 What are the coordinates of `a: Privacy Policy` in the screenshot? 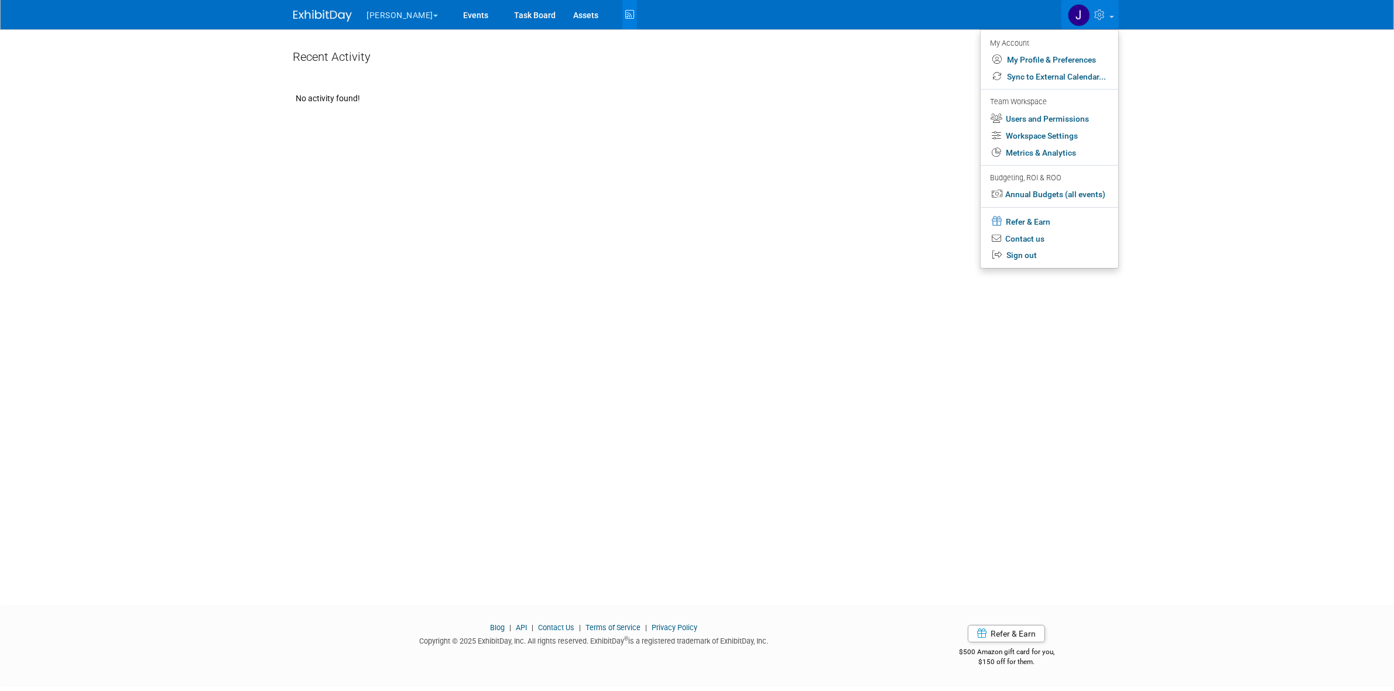 It's located at (674, 628).